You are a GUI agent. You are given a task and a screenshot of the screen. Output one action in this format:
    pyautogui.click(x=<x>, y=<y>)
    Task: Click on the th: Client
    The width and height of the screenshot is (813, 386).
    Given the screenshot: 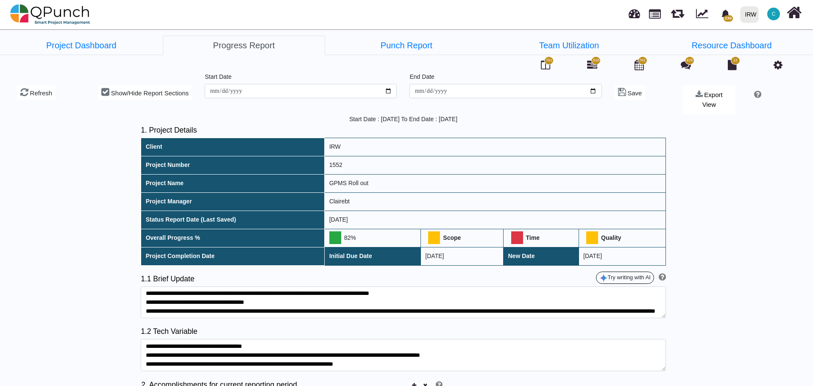 What is the action you would take?
    pyautogui.click(x=233, y=147)
    